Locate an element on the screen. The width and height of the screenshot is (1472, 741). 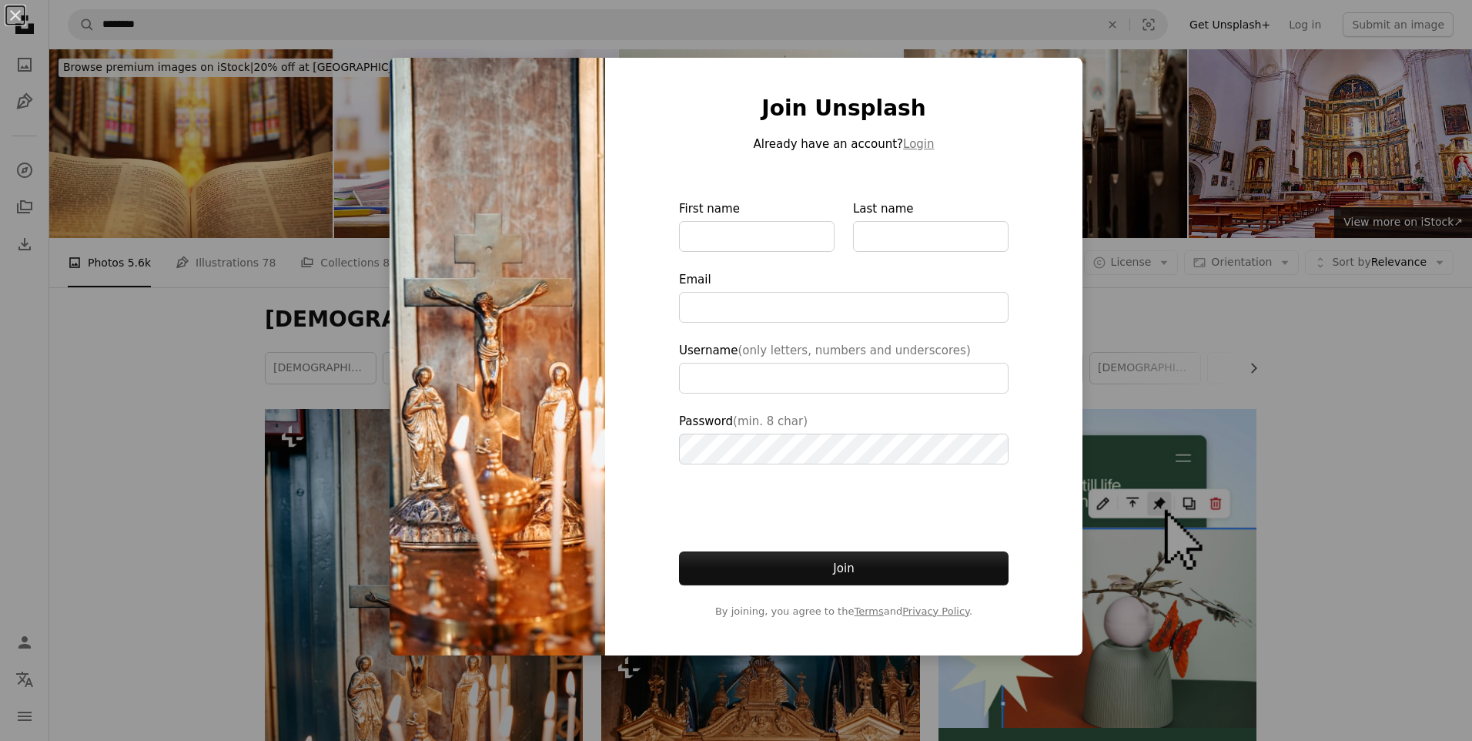
input: Password(min. 8 char) is located at coordinates (844, 449).